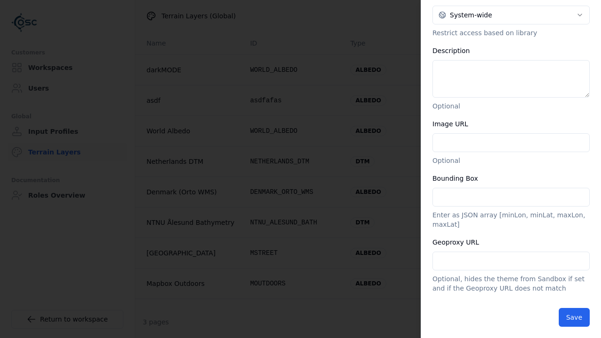 This screenshot has width=601, height=338. What do you see at coordinates (574, 317) in the screenshot?
I see `button: Save` at bounding box center [574, 317].